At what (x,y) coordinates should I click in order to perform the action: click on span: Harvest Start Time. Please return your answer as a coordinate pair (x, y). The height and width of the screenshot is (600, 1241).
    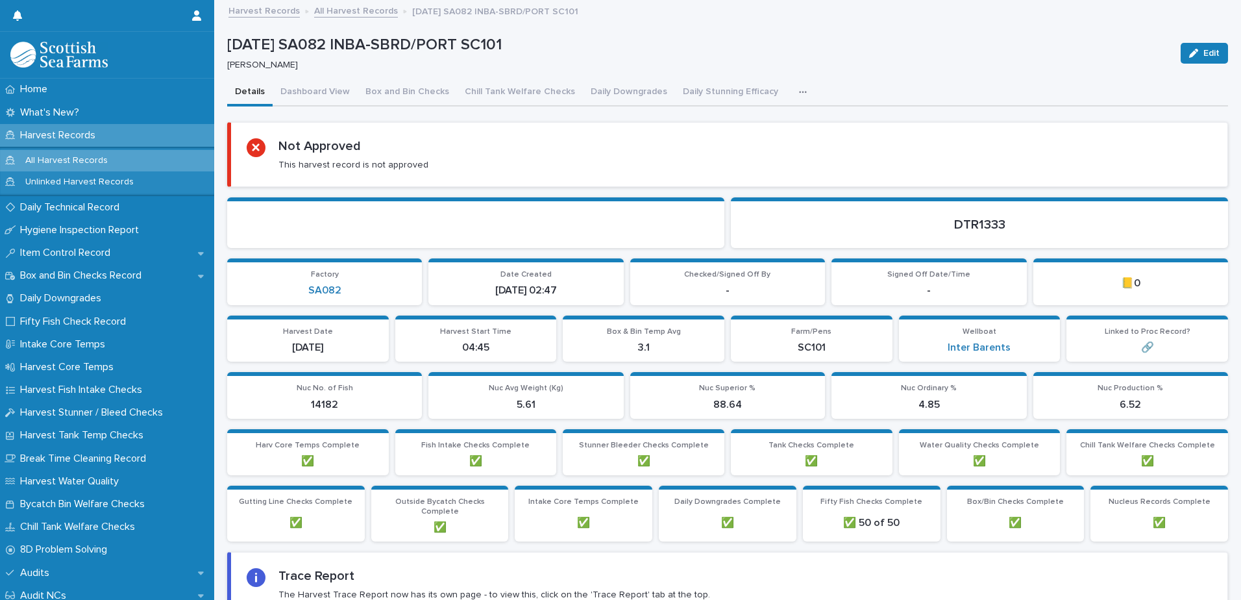
    Looking at the image, I should click on (476, 332).